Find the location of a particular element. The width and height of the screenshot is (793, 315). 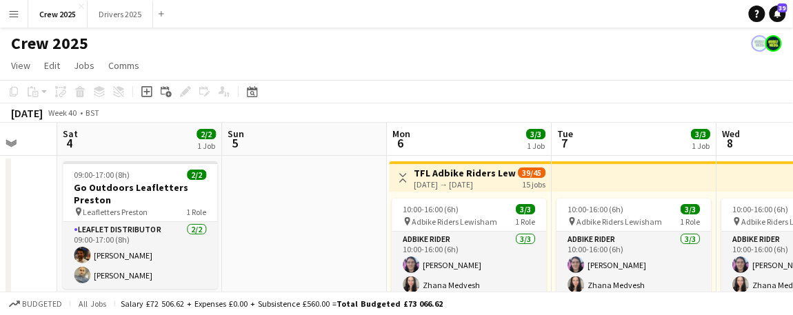

span: All jobs is located at coordinates (92, 303).